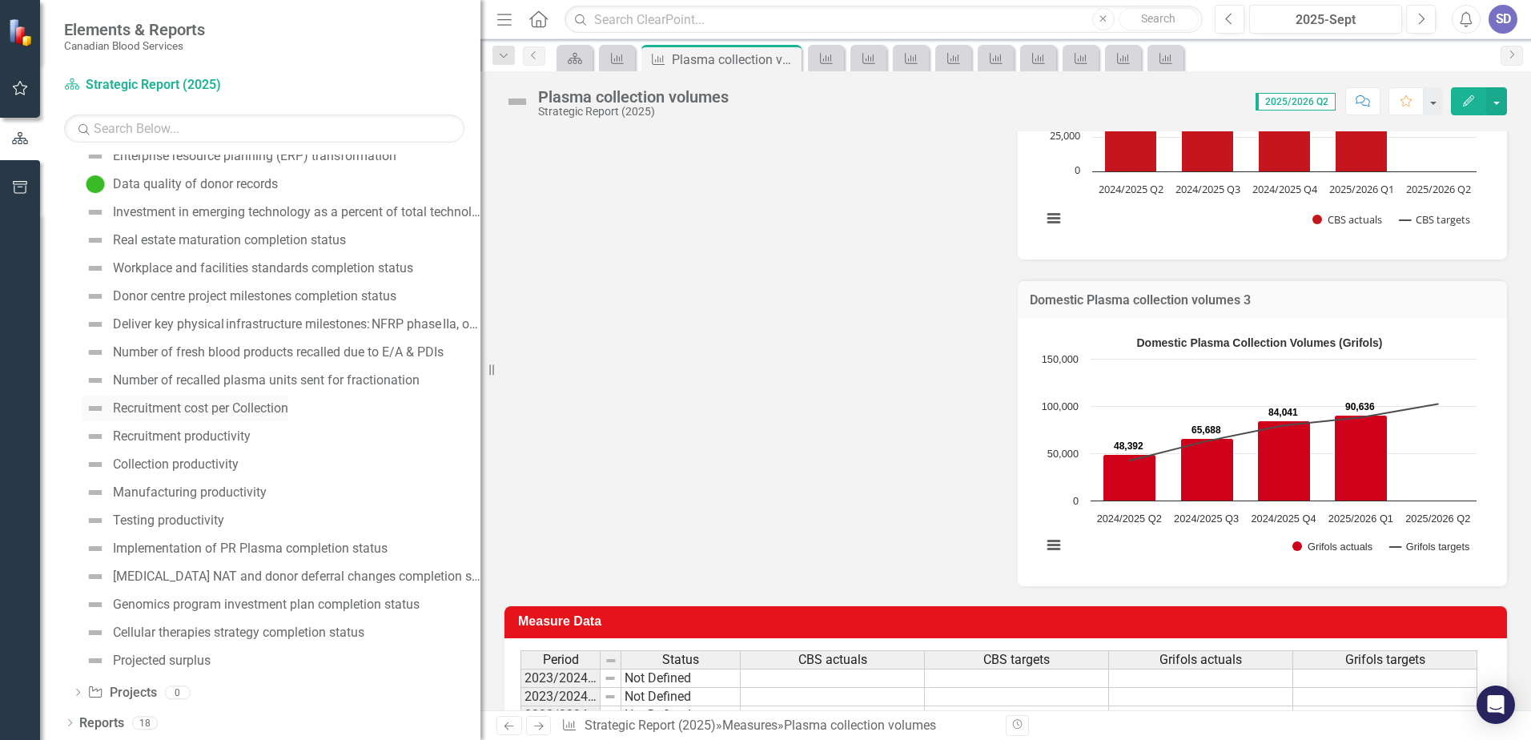 Image resolution: width=1531 pixels, height=740 pixels. Describe the element at coordinates (1325, 19) in the screenshot. I see `button: 2025-Sept` at that location.